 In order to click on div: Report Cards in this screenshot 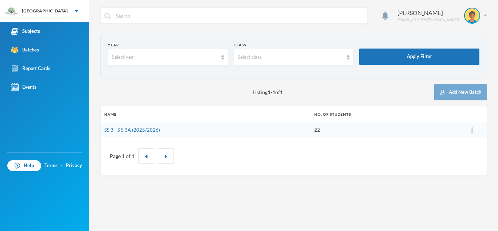, I will do `click(31, 68)`.